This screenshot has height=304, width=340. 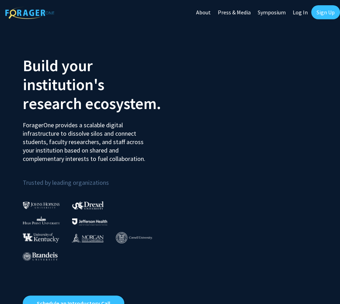 I want to click on img: High Point University, so click(x=41, y=220).